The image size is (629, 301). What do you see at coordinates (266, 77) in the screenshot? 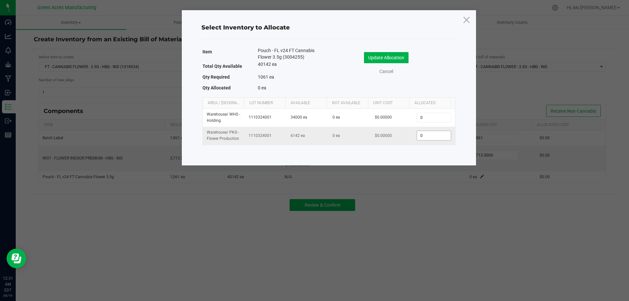
I see `span: 1061 ea` at bounding box center [266, 77].